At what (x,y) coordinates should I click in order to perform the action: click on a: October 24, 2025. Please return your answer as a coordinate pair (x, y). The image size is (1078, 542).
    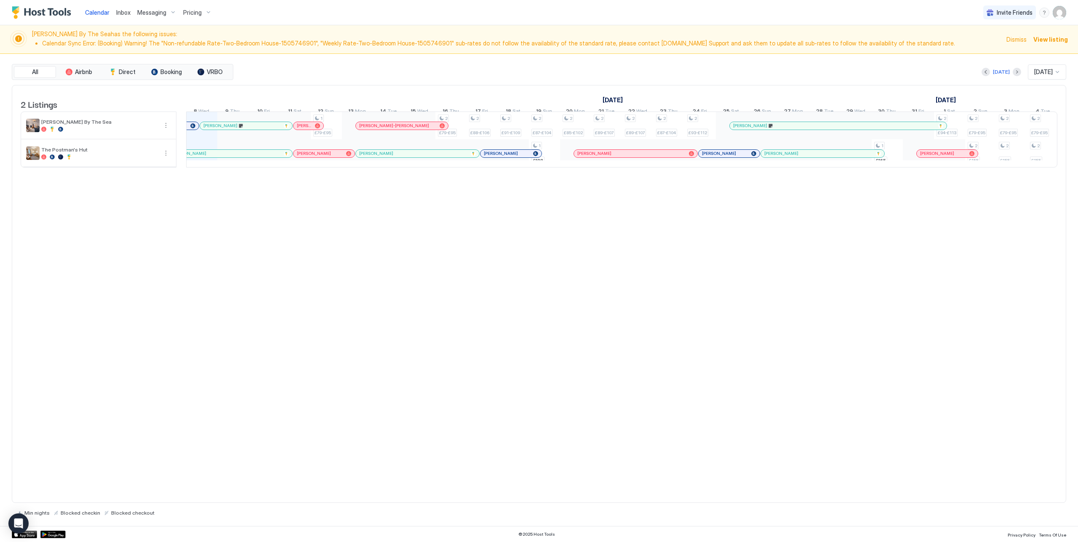
    Looking at the image, I should click on (700, 112).